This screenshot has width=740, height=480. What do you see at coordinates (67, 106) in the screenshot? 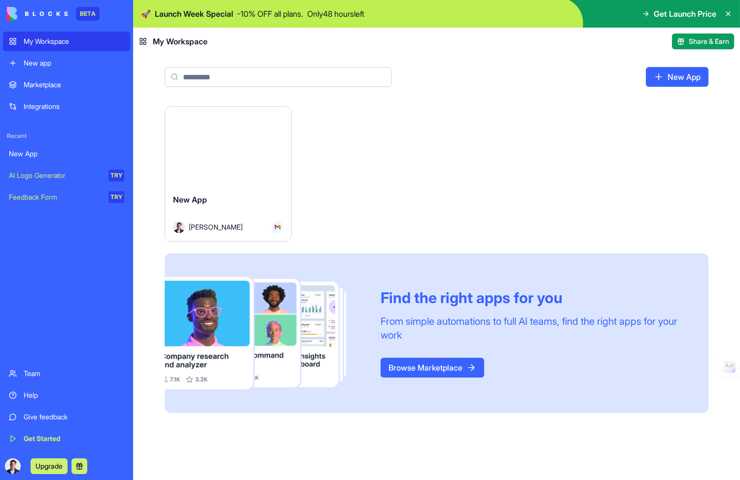
I see `a: Integrations` at bounding box center [67, 106].